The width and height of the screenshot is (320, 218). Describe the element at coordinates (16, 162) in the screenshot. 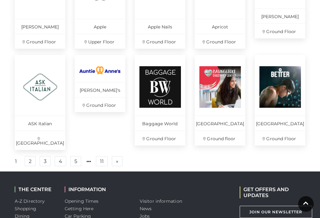

I see `a: 1` at that location.